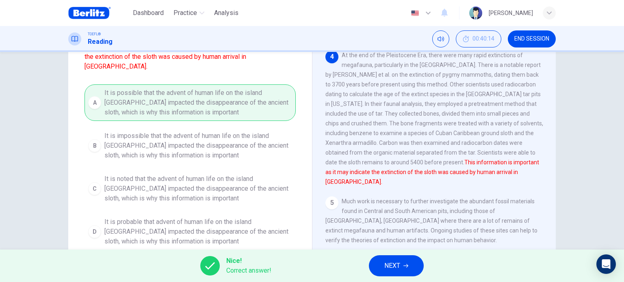 The image size is (624, 282). What do you see at coordinates (532, 39) in the screenshot?
I see `button: END SESSION` at bounding box center [532, 39].